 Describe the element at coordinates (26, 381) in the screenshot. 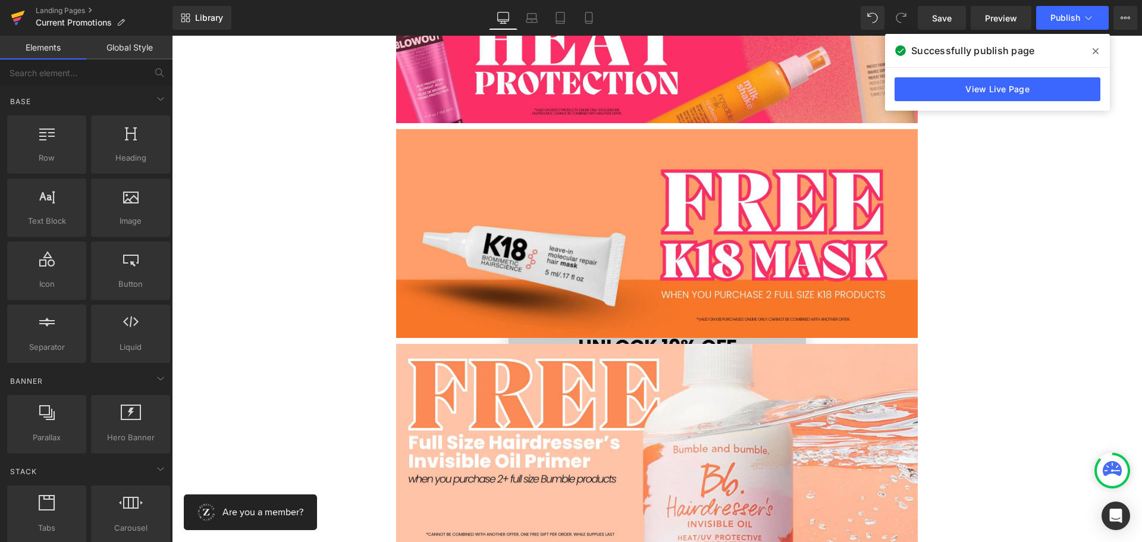

I see `span: Banner` at that location.